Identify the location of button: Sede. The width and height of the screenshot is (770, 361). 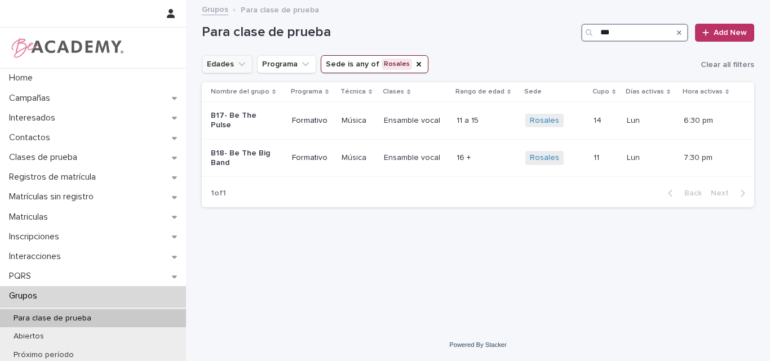
(374, 64).